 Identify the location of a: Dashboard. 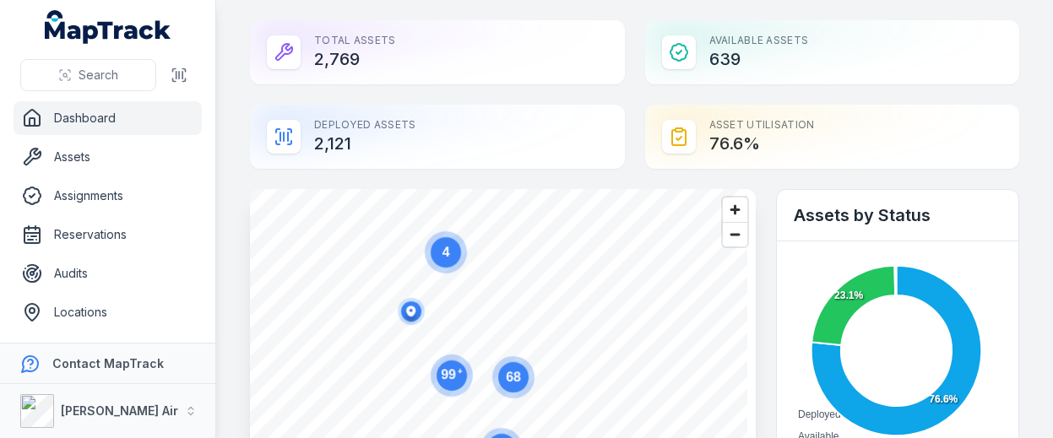
(107, 118).